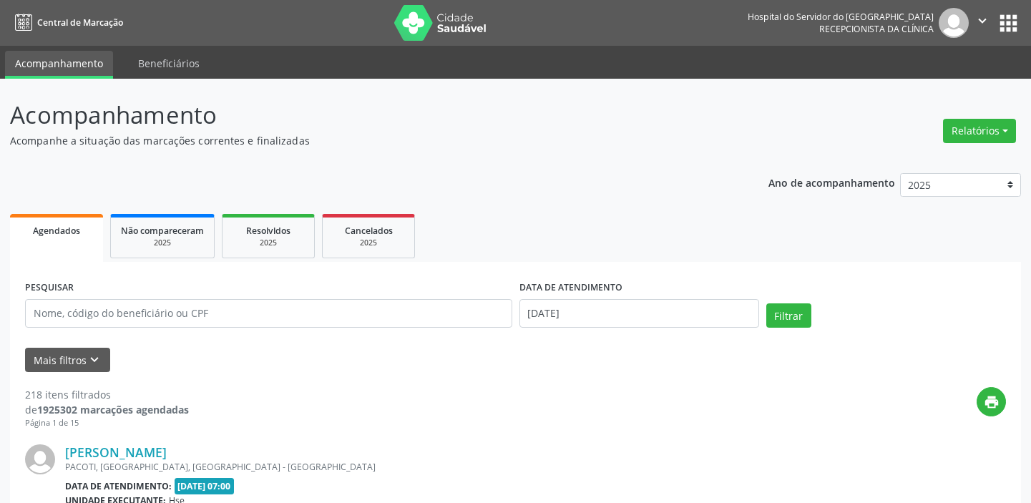 The image size is (1031, 503). I want to click on b: Data de atendimento:, so click(118, 486).